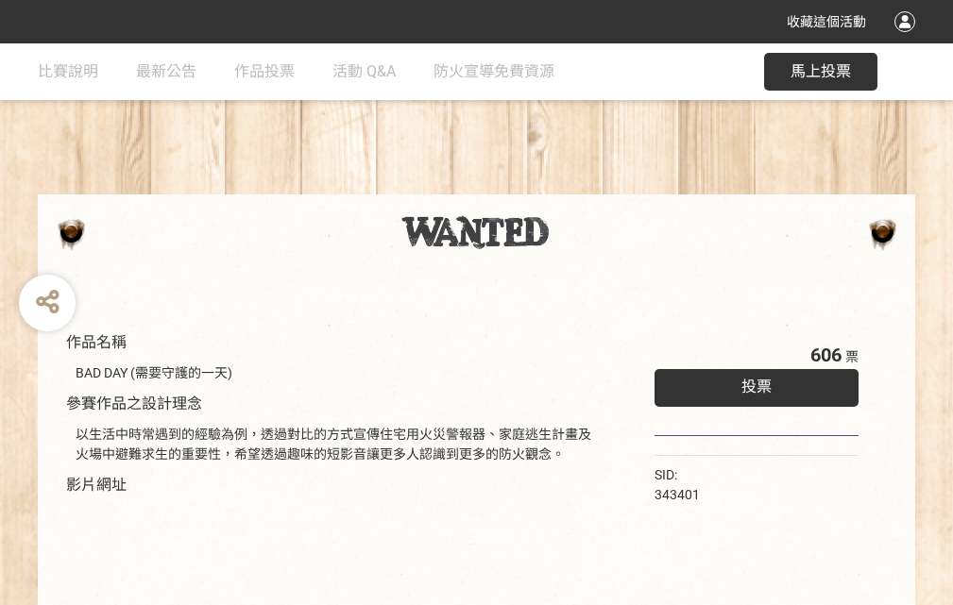 The height and width of the screenshot is (605, 953). Describe the element at coordinates (852, 357) in the screenshot. I see `span: 票` at that location.